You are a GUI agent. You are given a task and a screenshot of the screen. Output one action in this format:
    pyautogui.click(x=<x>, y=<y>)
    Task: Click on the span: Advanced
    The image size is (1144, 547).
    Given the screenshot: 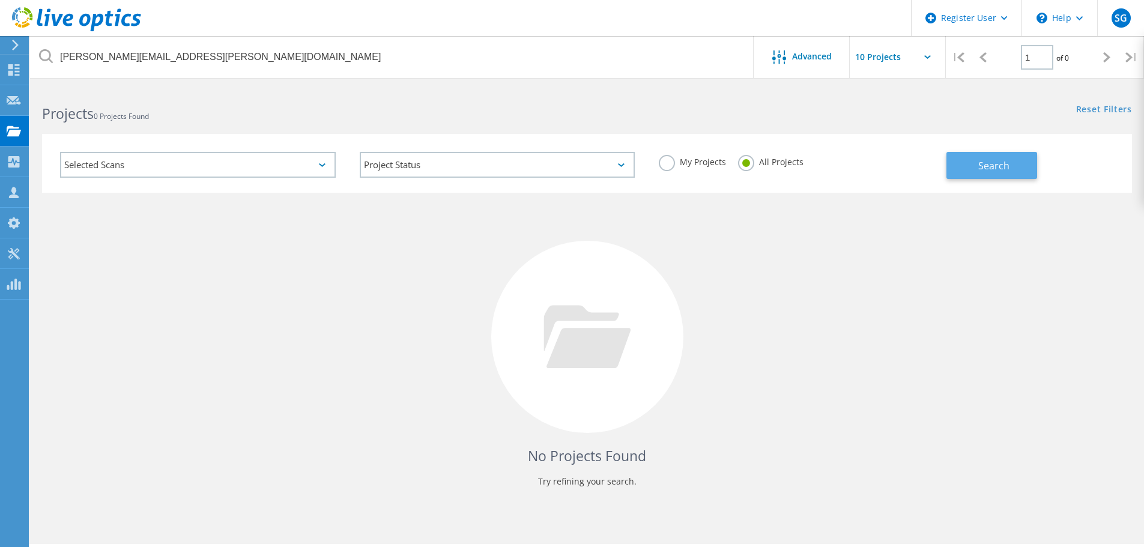 What is the action you would take?
    pyautogui.click(x=812, y=56)
    